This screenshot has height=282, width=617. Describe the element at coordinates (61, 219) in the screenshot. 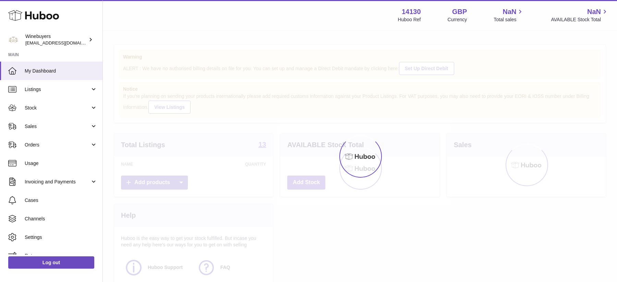

I see `span: Channels` at that location.